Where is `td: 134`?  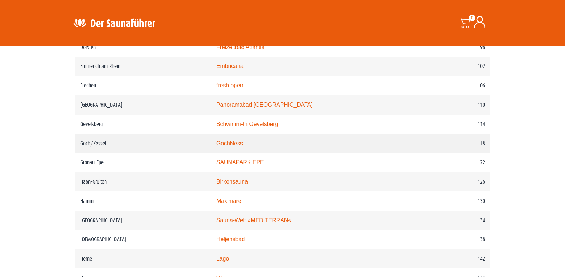 td: 134 is located at coordinates (453, 221).